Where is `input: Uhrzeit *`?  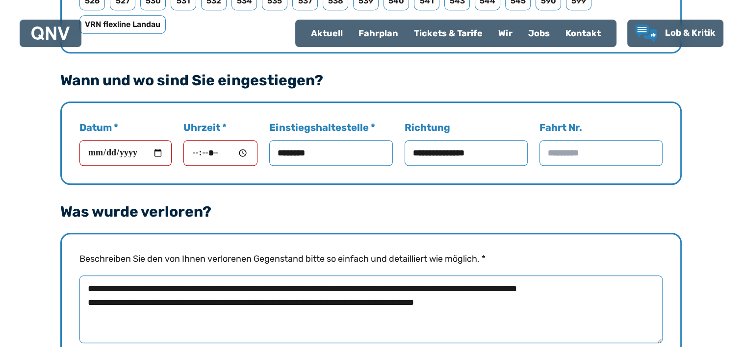 input: Uhrzeit * is located at coordinates (220, 153).